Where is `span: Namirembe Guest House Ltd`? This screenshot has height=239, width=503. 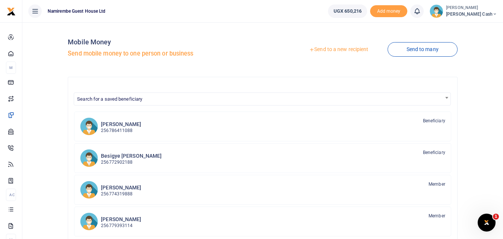
span: Namirembe Guest House Ltd is located at coordinates (77, 11).